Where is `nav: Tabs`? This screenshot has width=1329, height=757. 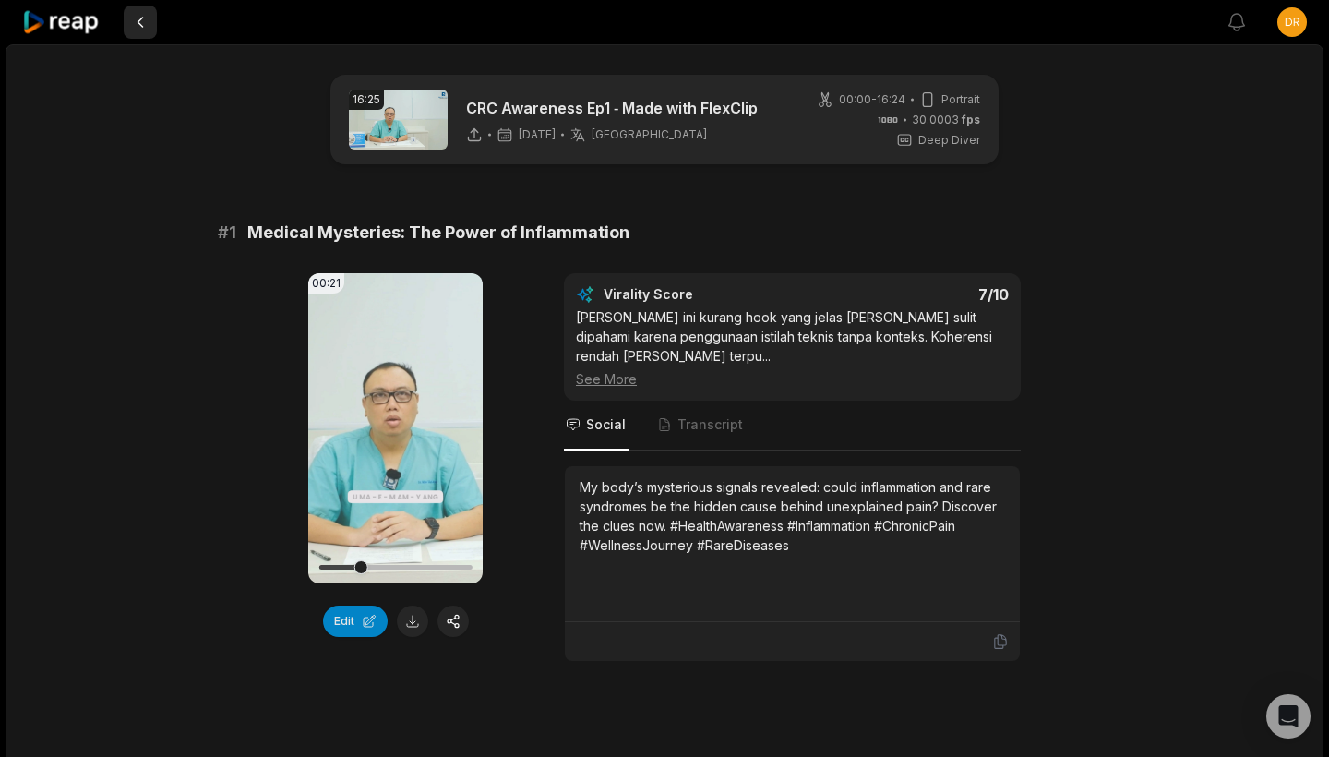
nav: Tabs is located at coordinates (792, 425).